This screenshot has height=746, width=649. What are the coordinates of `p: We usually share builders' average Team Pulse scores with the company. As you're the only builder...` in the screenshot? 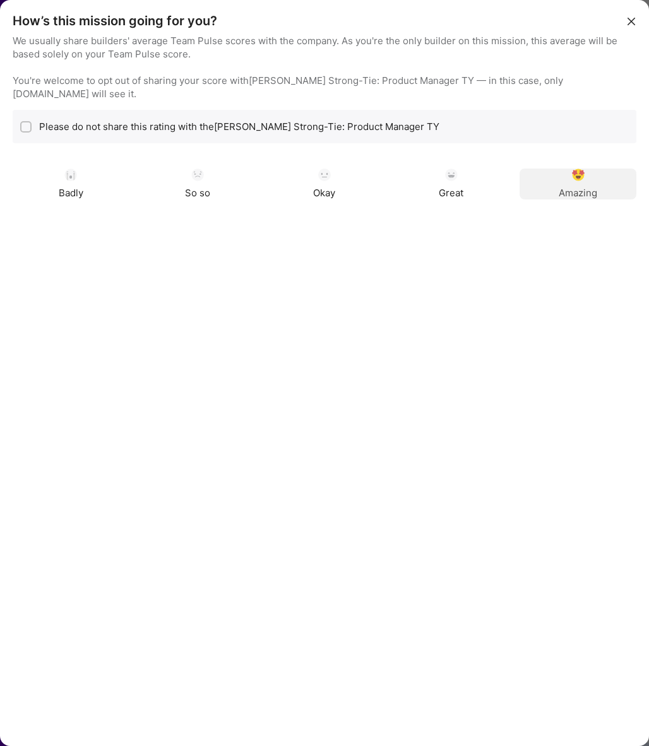 It's located at (324, 67).